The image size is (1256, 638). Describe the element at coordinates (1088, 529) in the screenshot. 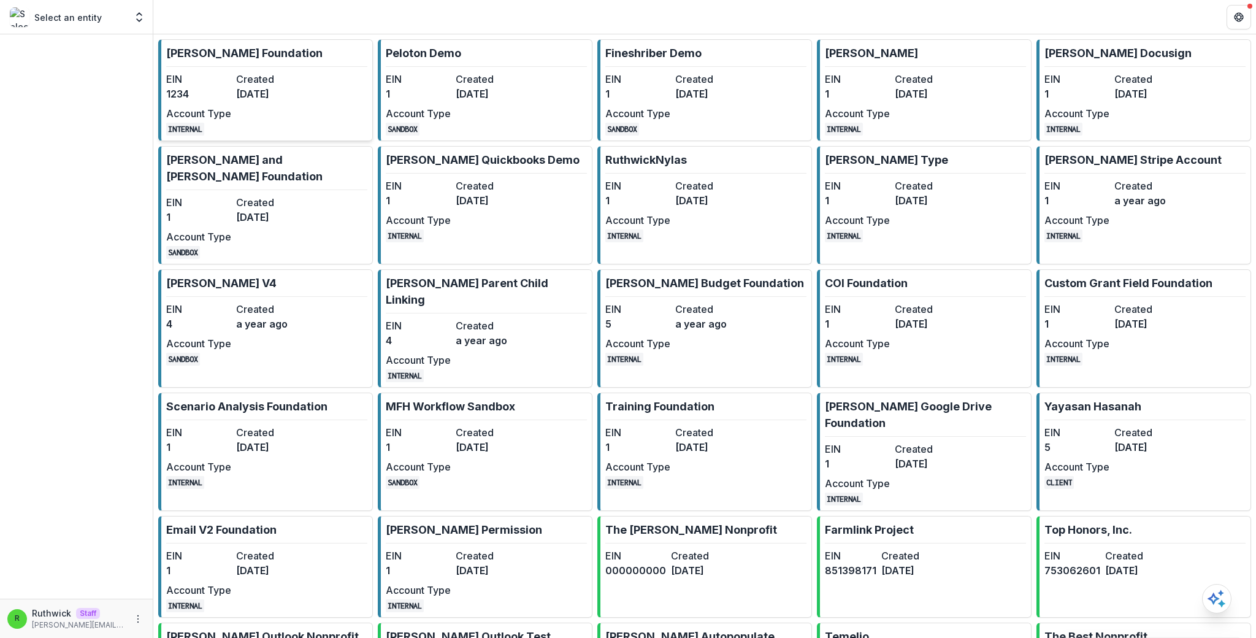

I see `p: Top Honors, Inc.` at that location.